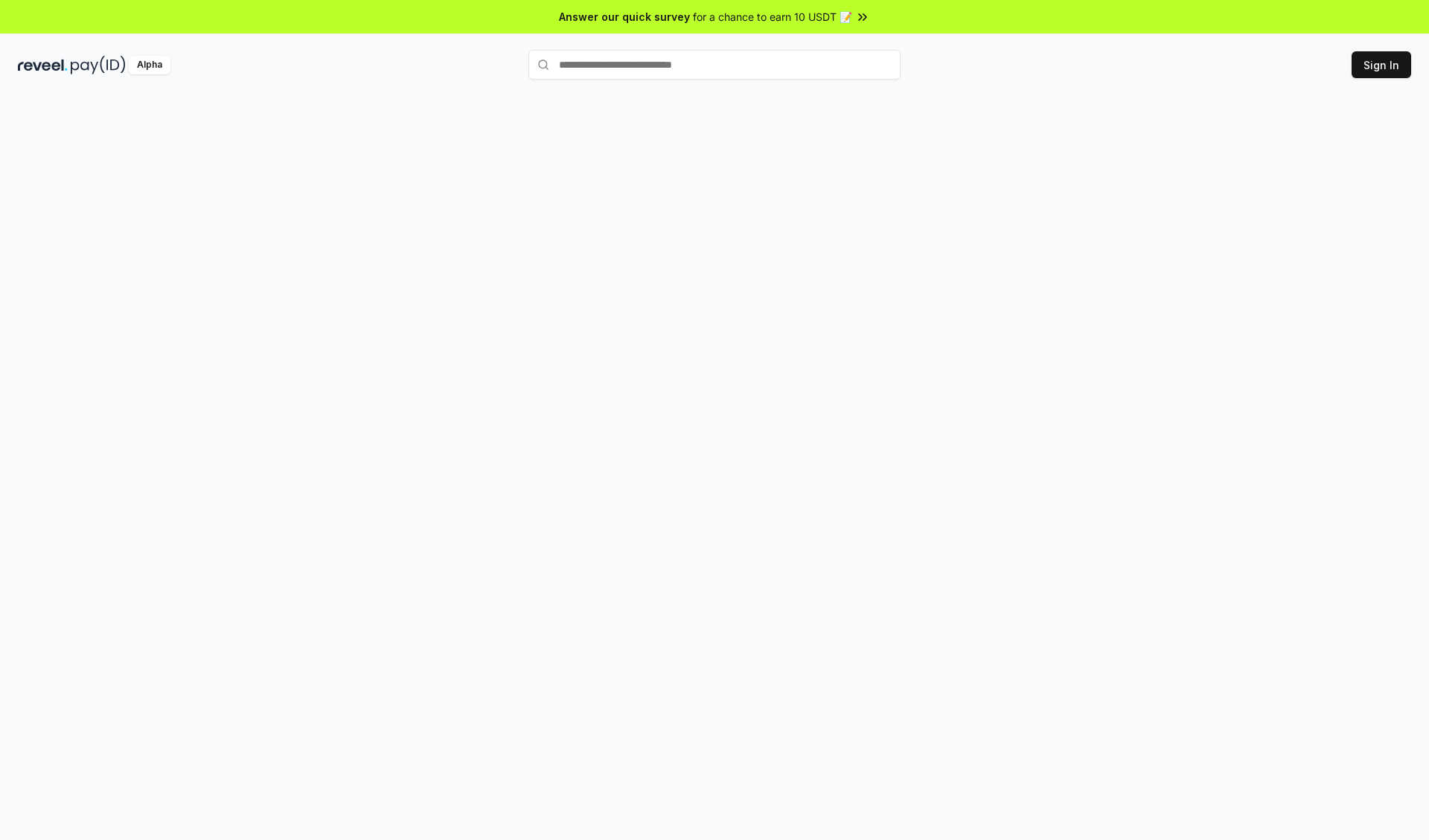 Image resolution: width=1429 pixels, height=840 pixels. What do you see at coordinates (98, 65) in the screenshot?
I see `img: pay_id` at bounding box center [98, 65].